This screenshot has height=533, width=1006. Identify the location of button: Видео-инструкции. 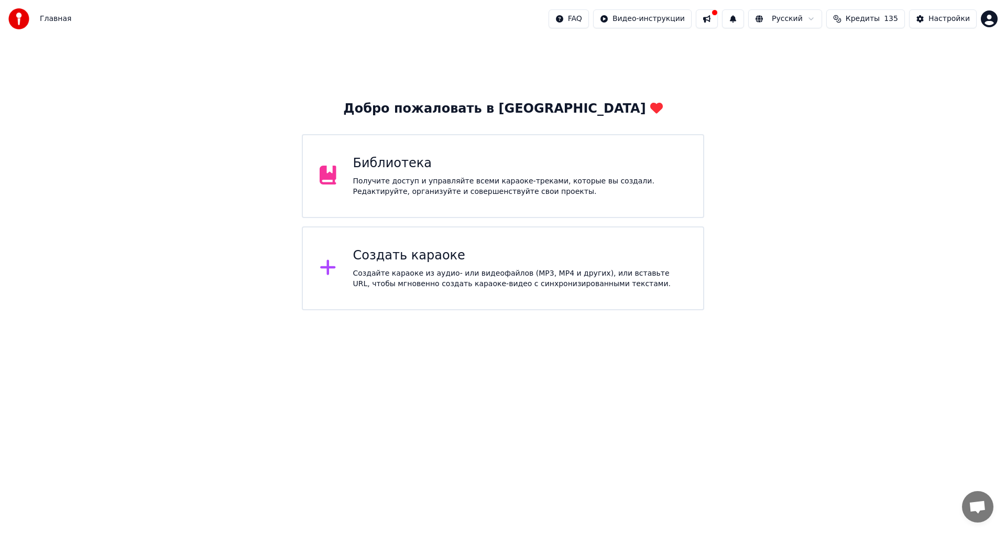
(642, 19).